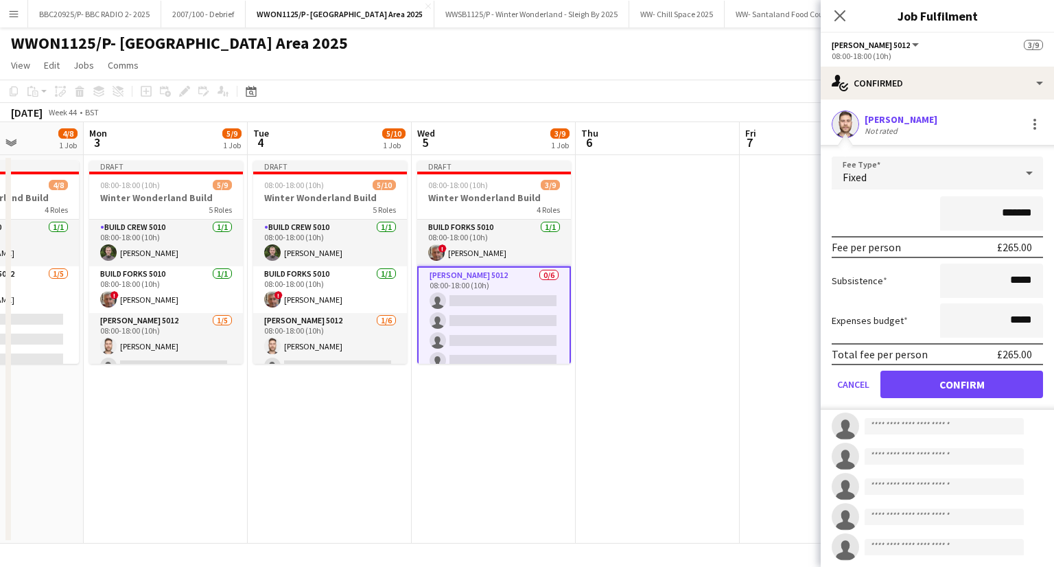  I want to click on button: BBC20925/P- BBC RADIO 2- 2025, so click(95, 14).